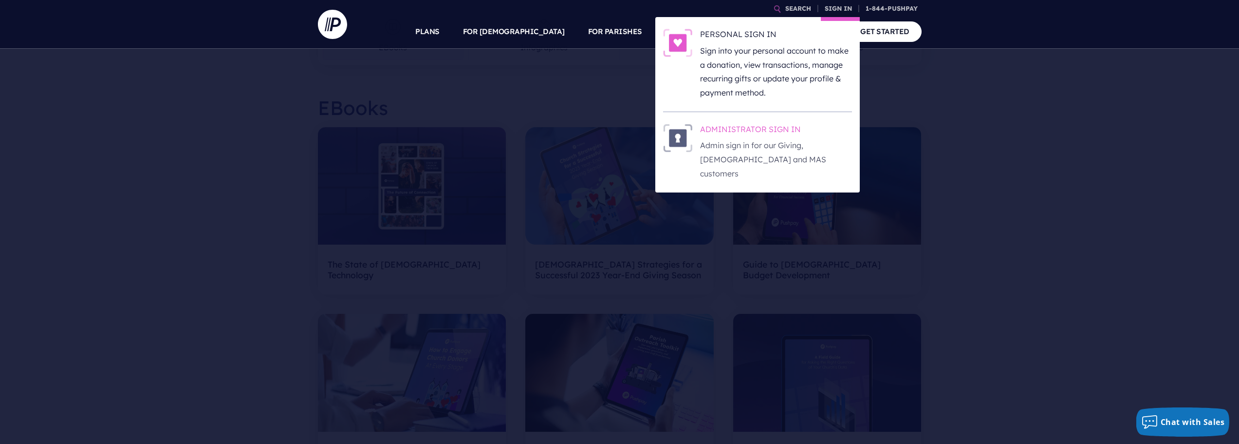 This screenshot has width=1239, height=444. I want to click on a: PLANS, so click(427, 32).